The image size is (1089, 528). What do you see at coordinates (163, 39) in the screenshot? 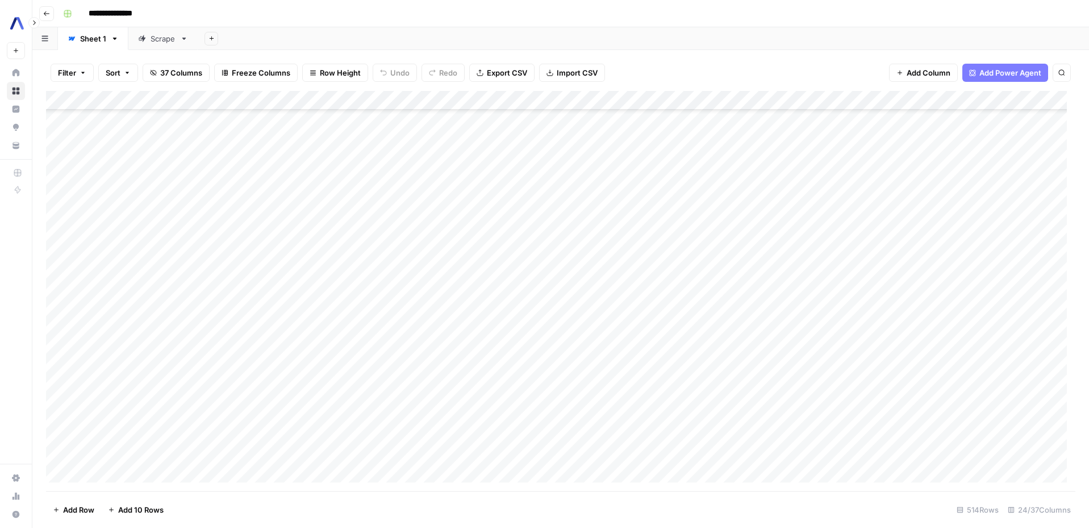
I see `div: Scrape` at bounding box center [163, 39].